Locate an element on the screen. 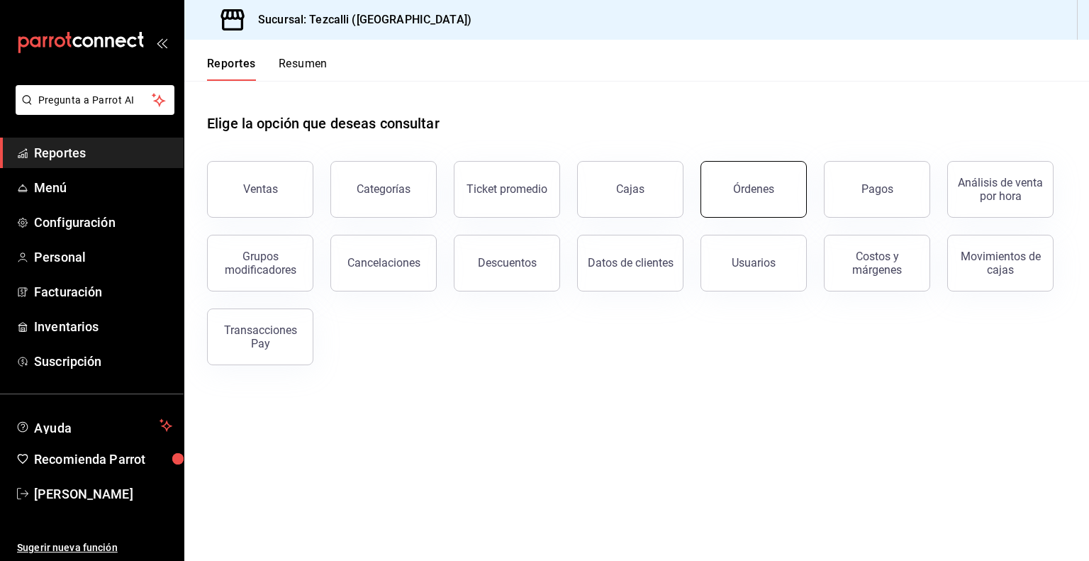  div: Categorías is located at coordinates (384, 189).